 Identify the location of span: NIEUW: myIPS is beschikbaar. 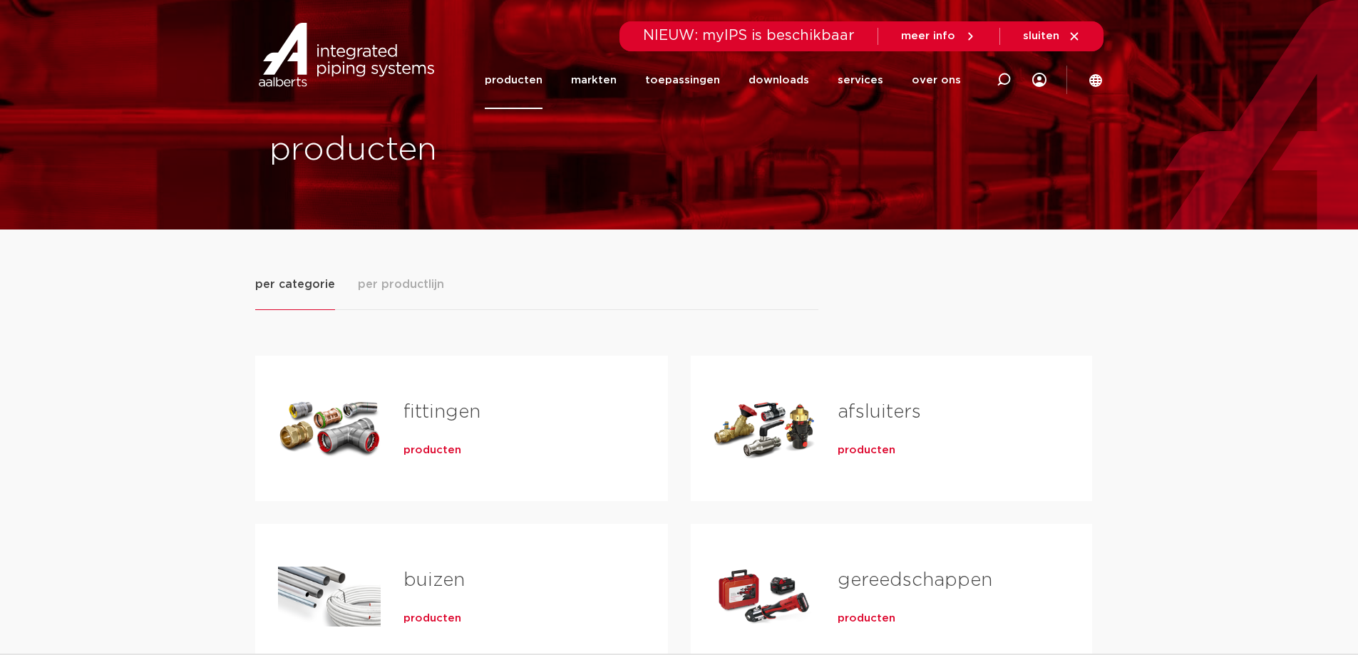
(749, 36).